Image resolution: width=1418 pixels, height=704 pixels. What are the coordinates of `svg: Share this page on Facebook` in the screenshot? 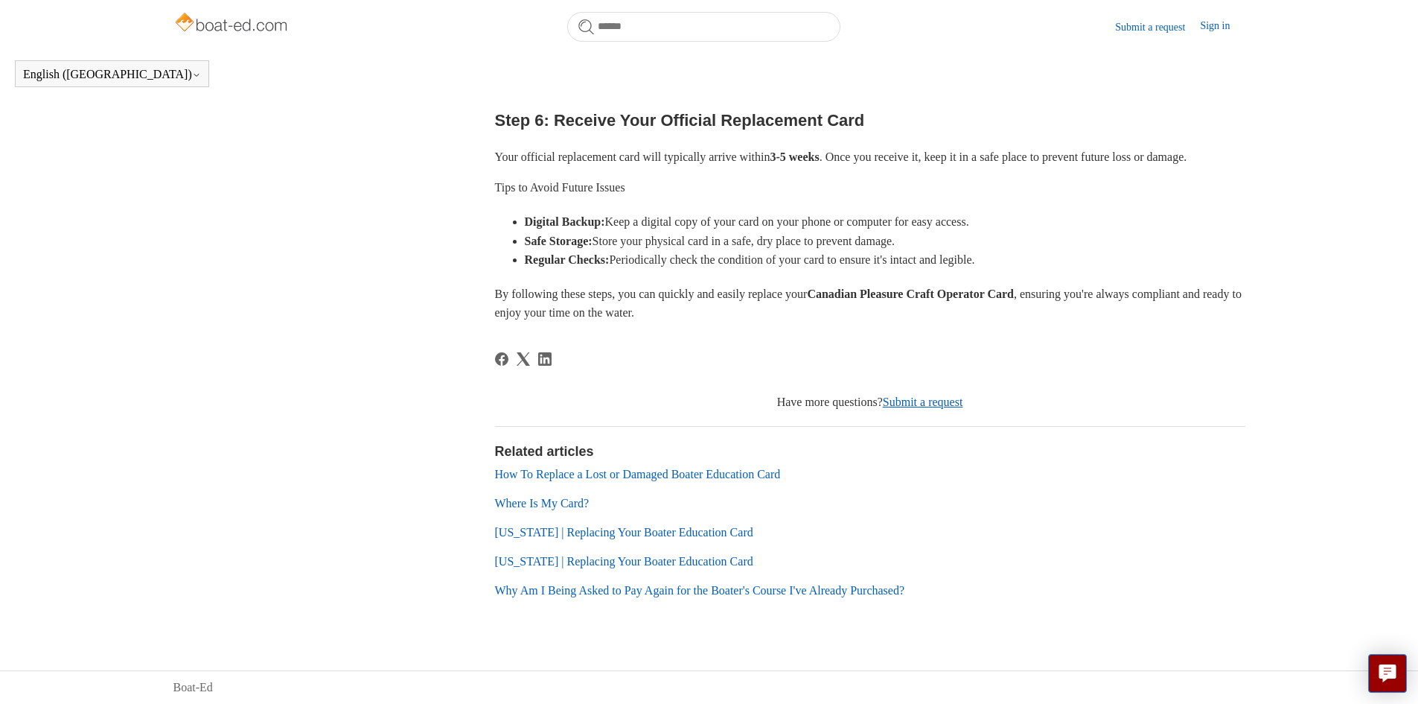 It's located at (502, 359).